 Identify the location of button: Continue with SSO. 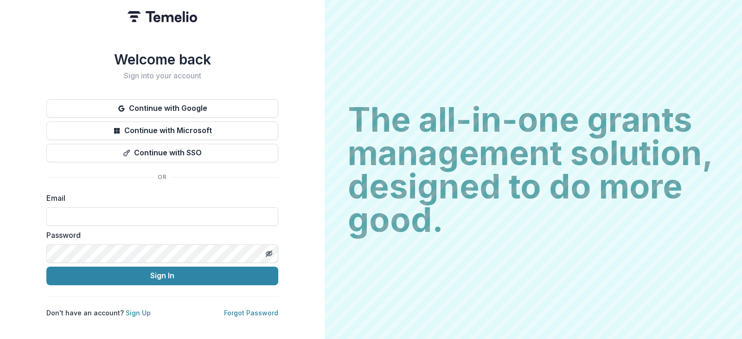
(162, 153).